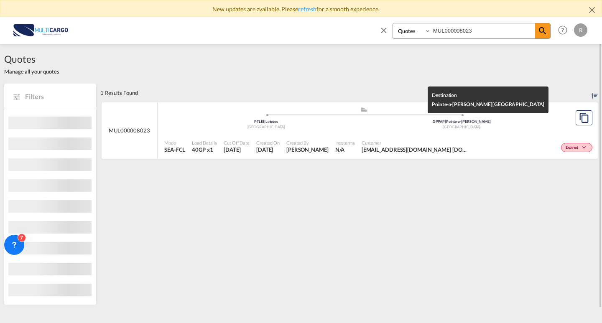 The width and height of the screenshot is (602, 323). Describe the element at coordinates (56, 97) in the screenshot. I see `span: Filters` at that location.